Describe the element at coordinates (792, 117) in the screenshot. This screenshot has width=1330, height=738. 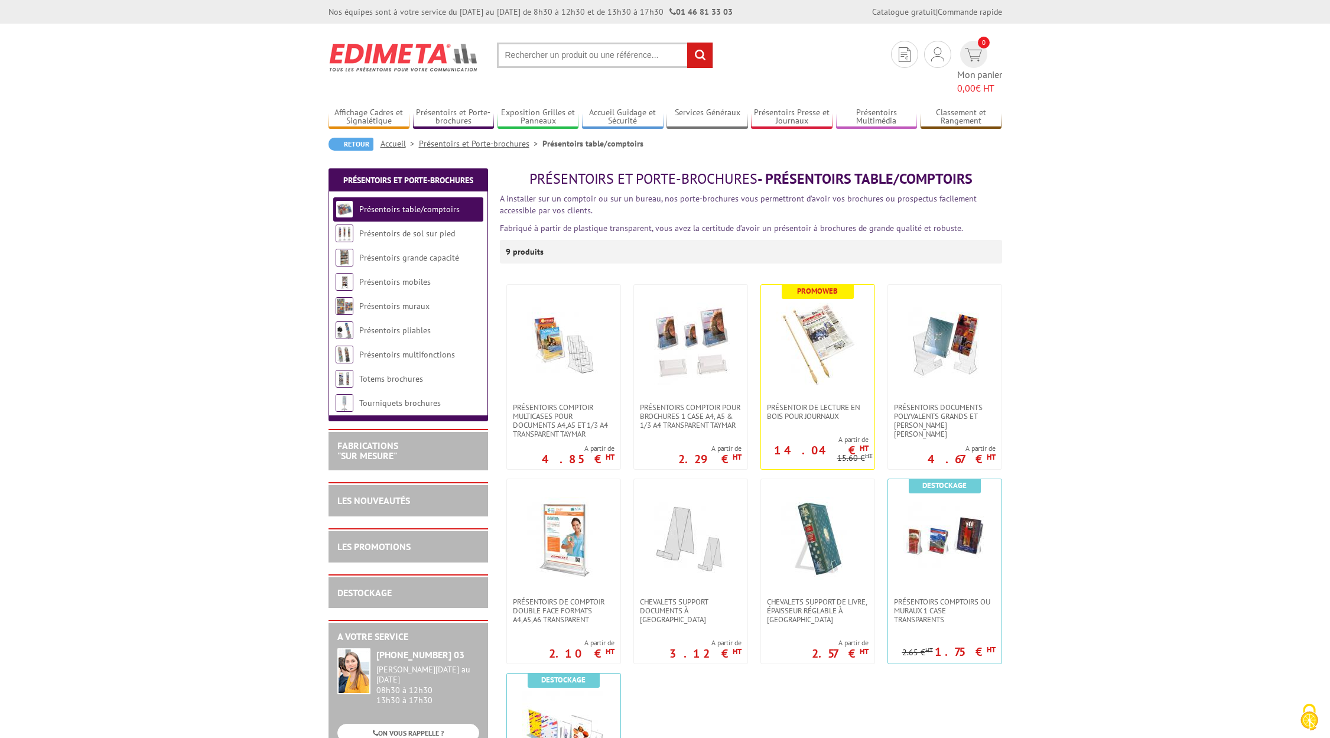
I see `a: Présentoirs Presse et Journaux` at that location.